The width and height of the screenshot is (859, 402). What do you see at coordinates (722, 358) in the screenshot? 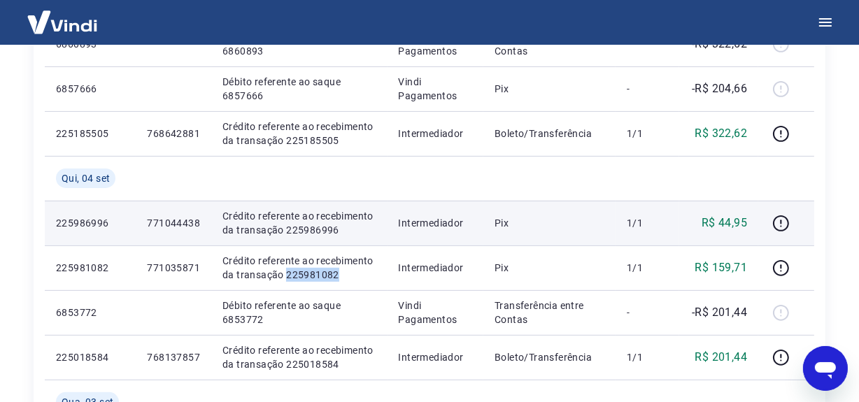
I see `p: R$ 201,44` at bounding box center [722, 358].